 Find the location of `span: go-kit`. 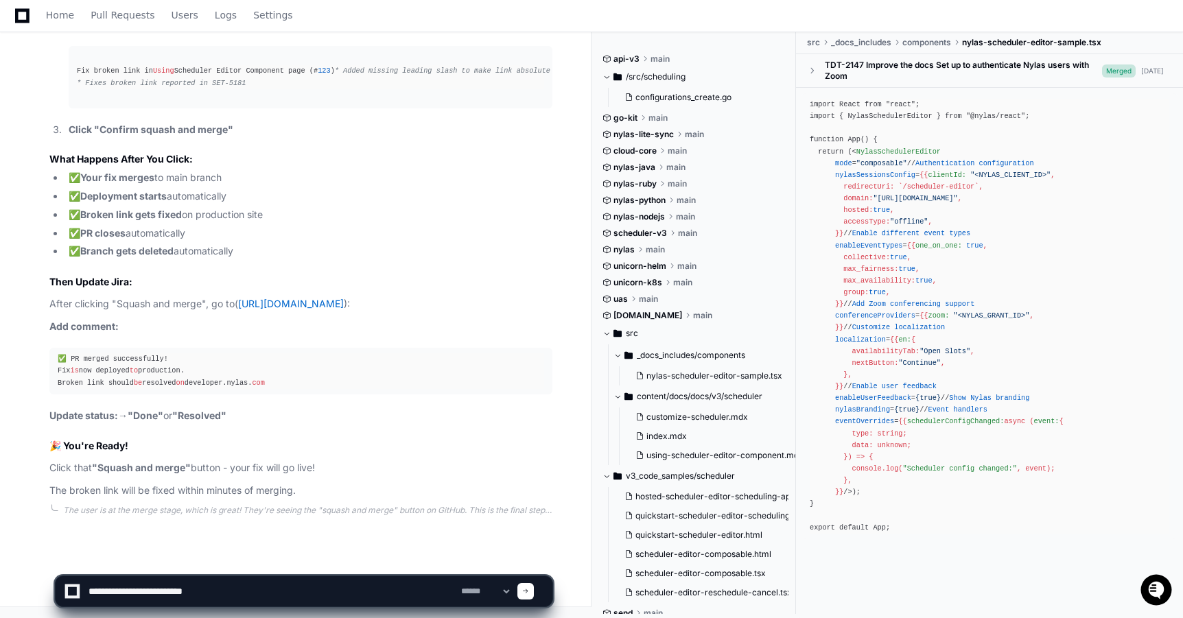

span: go-kit is located at coordinates (625, 118).